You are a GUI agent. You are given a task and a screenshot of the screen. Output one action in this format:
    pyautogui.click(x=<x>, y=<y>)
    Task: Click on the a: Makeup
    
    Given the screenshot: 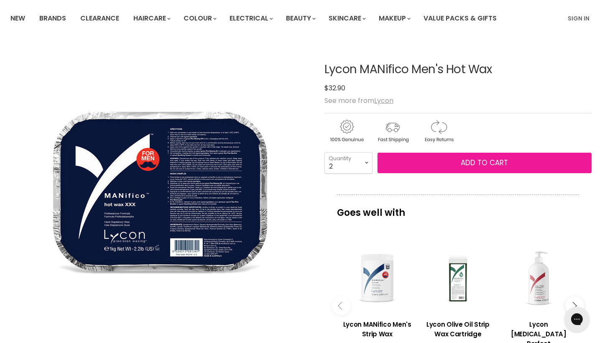 What is the action you would take?
    pyautogui.click(x=394, y=18)
    